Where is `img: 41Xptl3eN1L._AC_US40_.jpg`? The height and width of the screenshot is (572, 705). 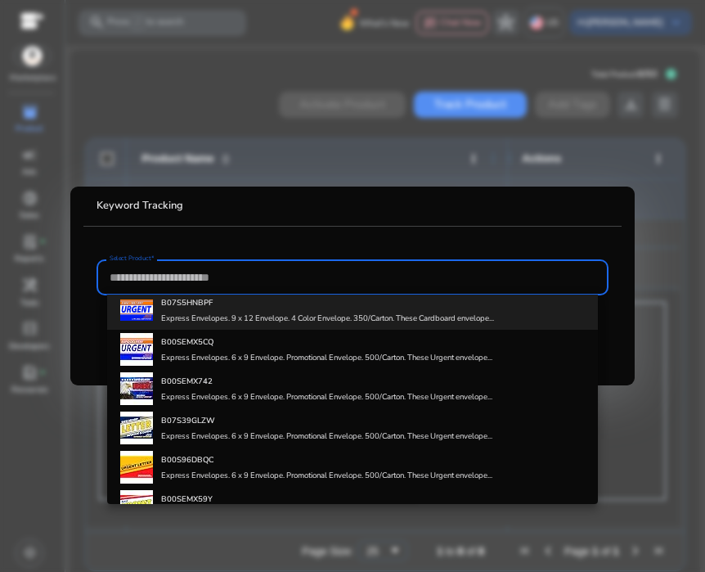 img: 41Xptl3eN1L._AC_US40_.jpg is located at coordinates (137, 467).